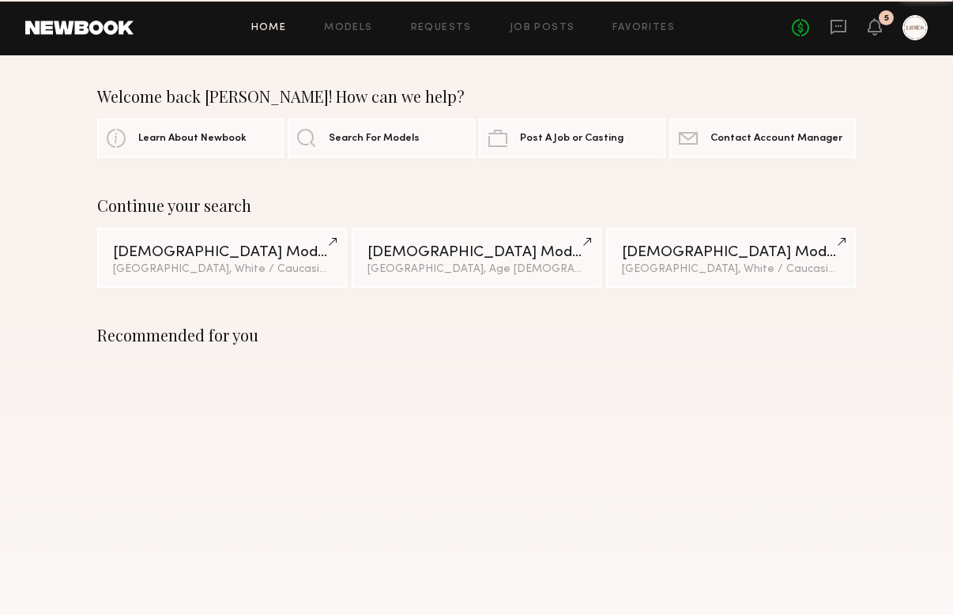 The image size is (953, 615). Describe the element at coordinates (763, 138) in the screenshot. I see `a: Contact Account Manager` at that location.